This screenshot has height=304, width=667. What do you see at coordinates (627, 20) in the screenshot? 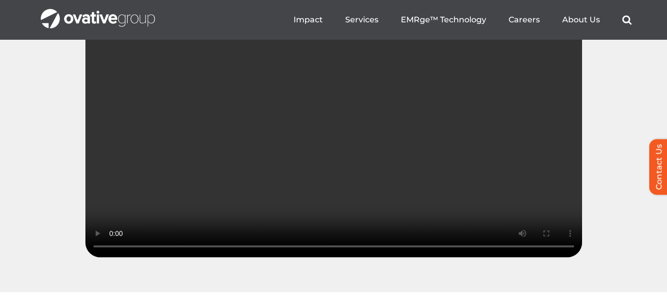
I see `a: Search` at bounding box center [627, 20].